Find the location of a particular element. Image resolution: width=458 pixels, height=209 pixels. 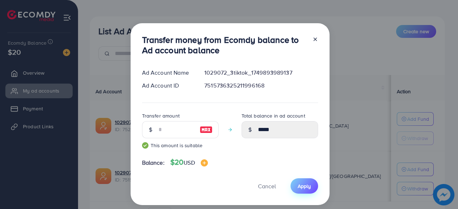

div: 7515736325211996168 is located at coordinates (261, 86).